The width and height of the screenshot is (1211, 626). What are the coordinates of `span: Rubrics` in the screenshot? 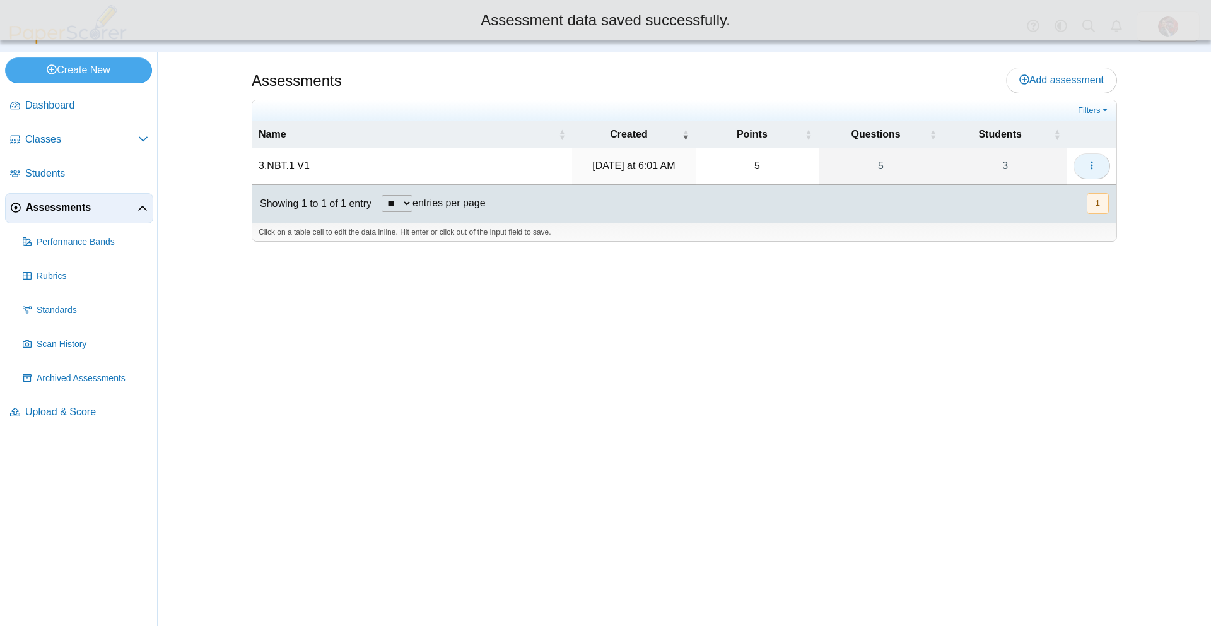 It's located at (92, 276).